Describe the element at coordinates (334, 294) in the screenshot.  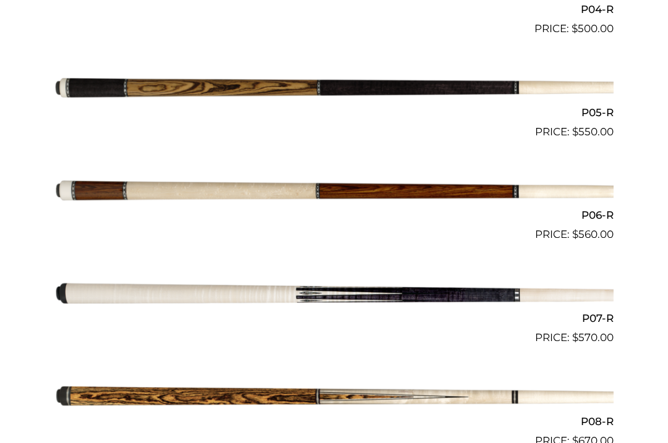
I see `img: P07-R` at that location.